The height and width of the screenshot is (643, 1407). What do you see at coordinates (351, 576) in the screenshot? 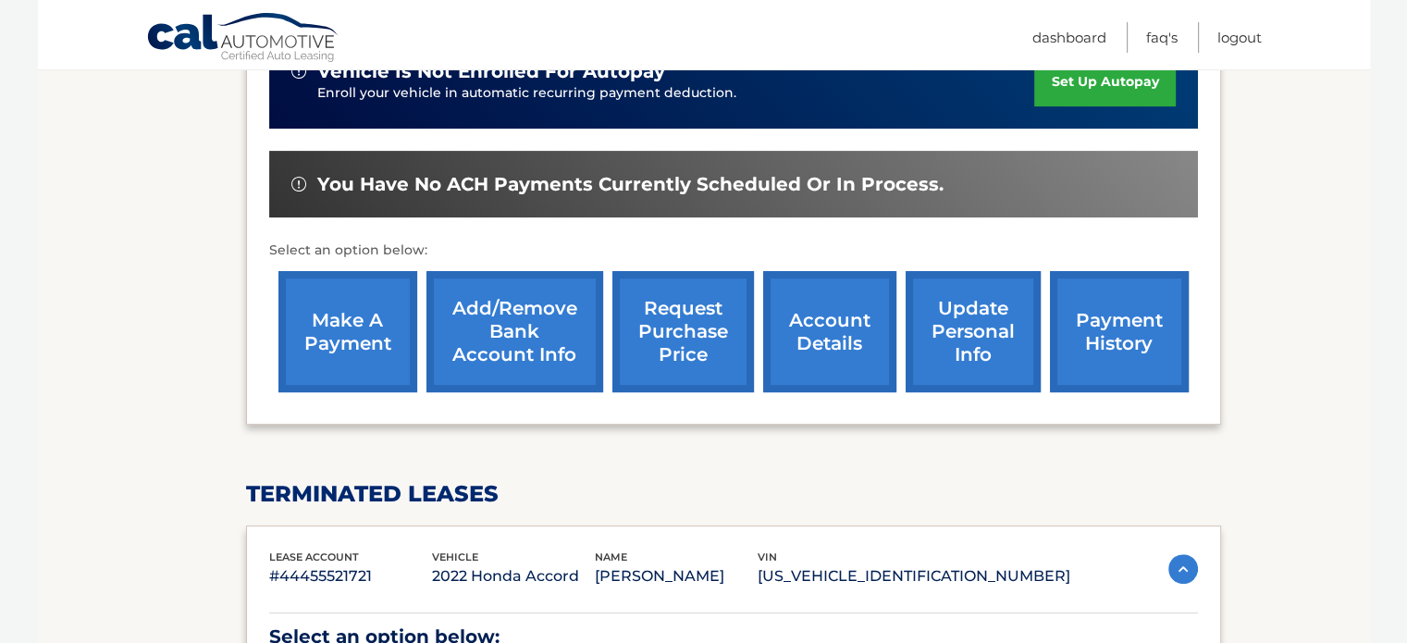
I see `p: #44455521721` at bounding box center [351, 576].